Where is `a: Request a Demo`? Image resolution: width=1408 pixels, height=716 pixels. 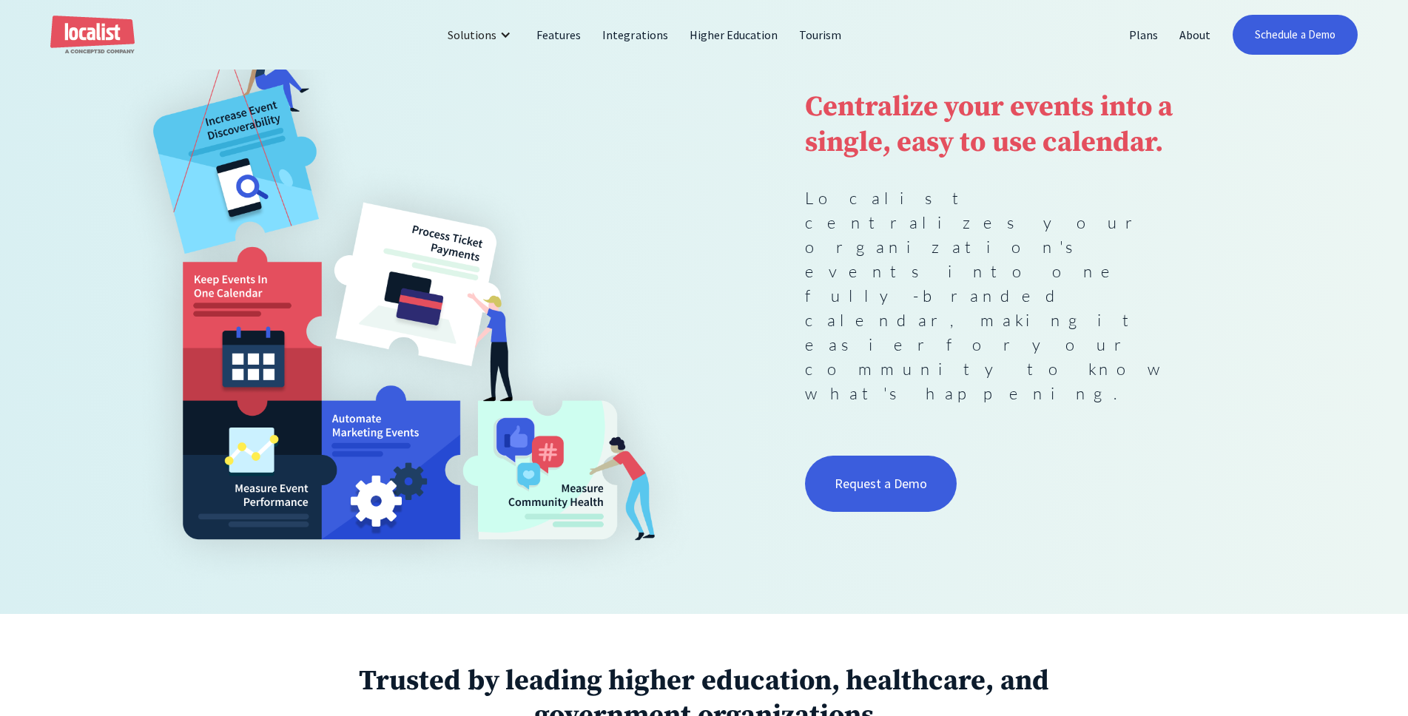 a: Request a Demo is located at coordinates (881, 484).